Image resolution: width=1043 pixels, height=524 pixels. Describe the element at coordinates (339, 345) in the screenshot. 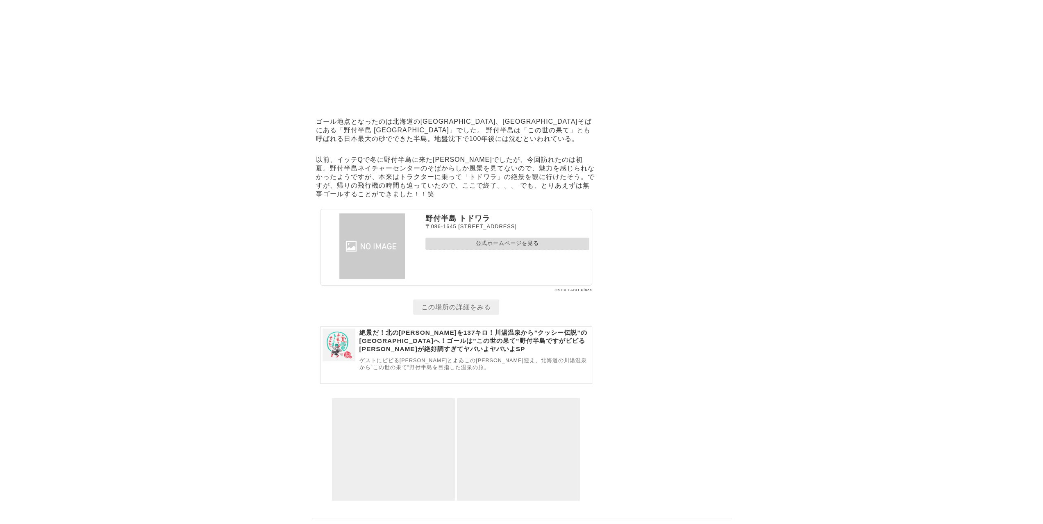

I see `img: 出川哲朗の充電させてもらえませんか？` at that location.